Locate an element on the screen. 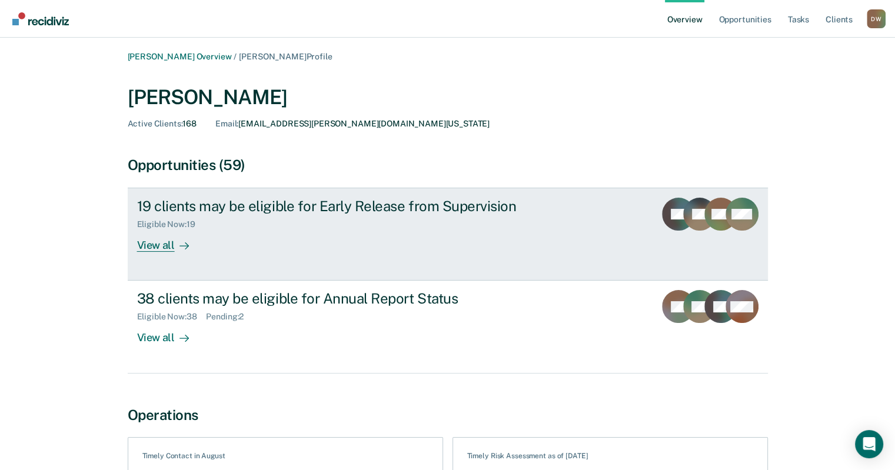 Image resolution: width=895 pixels, height=470 pixels. button: Profile dropdown button is located at coordinates (877, 19).